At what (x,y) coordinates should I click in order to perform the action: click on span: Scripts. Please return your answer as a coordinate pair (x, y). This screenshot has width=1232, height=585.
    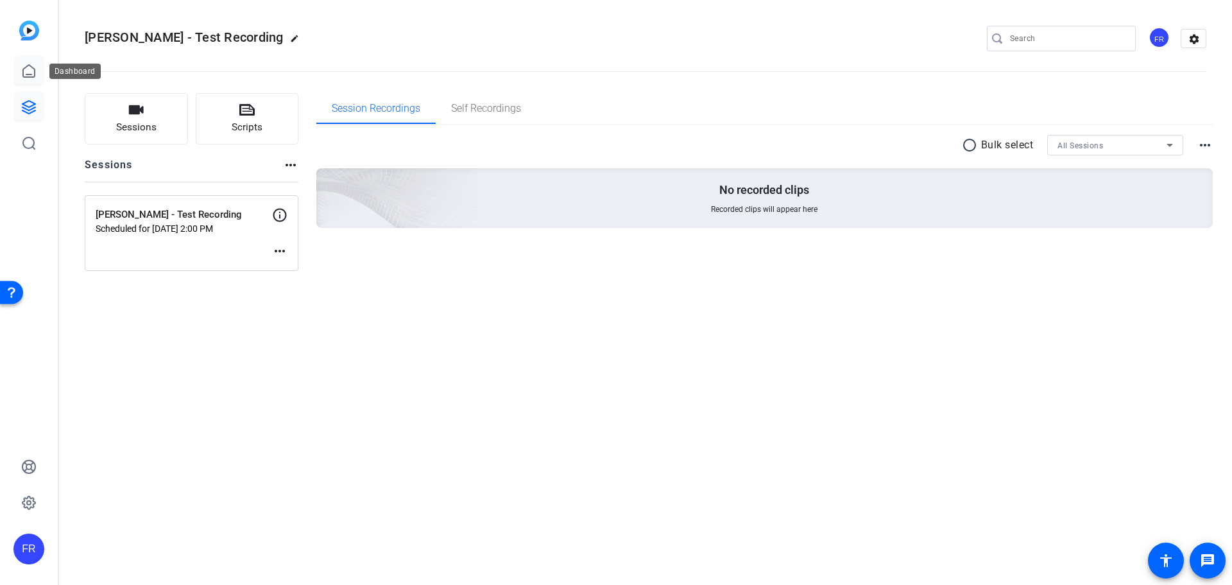
    Looking at the image, I should click on (247, 127).